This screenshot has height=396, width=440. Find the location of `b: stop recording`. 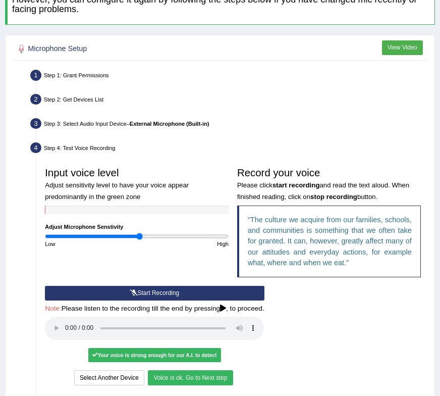

b: stop recording is located at coordinates (333, 196).